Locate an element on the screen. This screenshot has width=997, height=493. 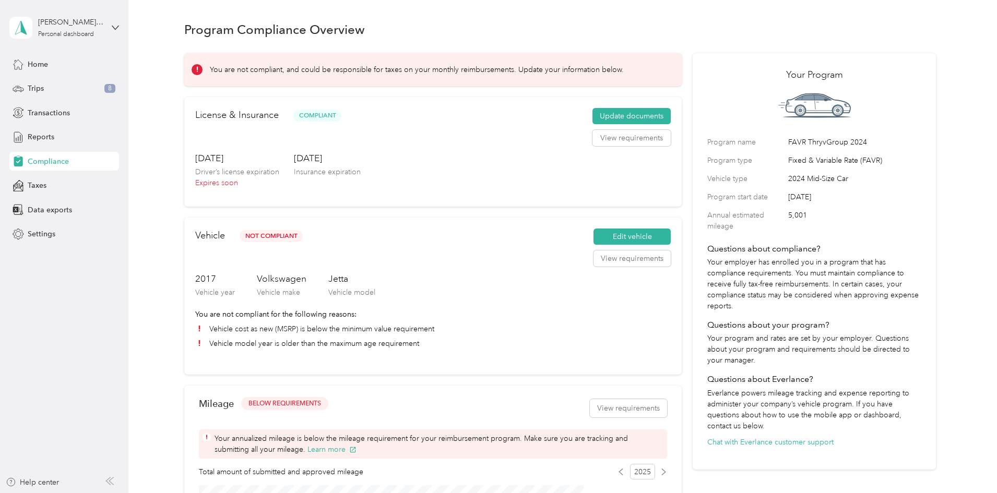
span: Total amount of submitted and approved mileage is located at coordinates (281, 472).